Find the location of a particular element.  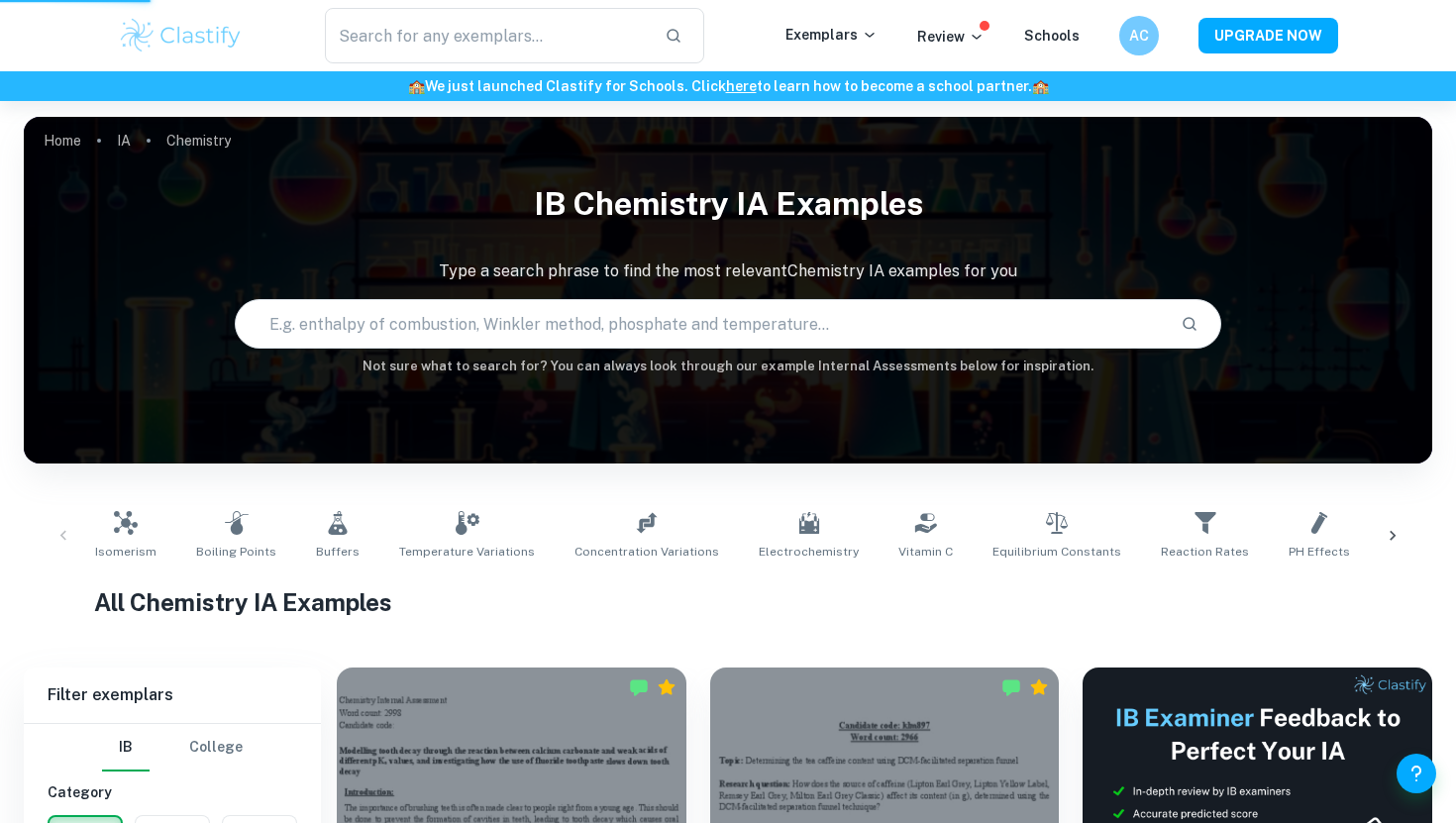

button: Search is located at coordinates (1189, 324).